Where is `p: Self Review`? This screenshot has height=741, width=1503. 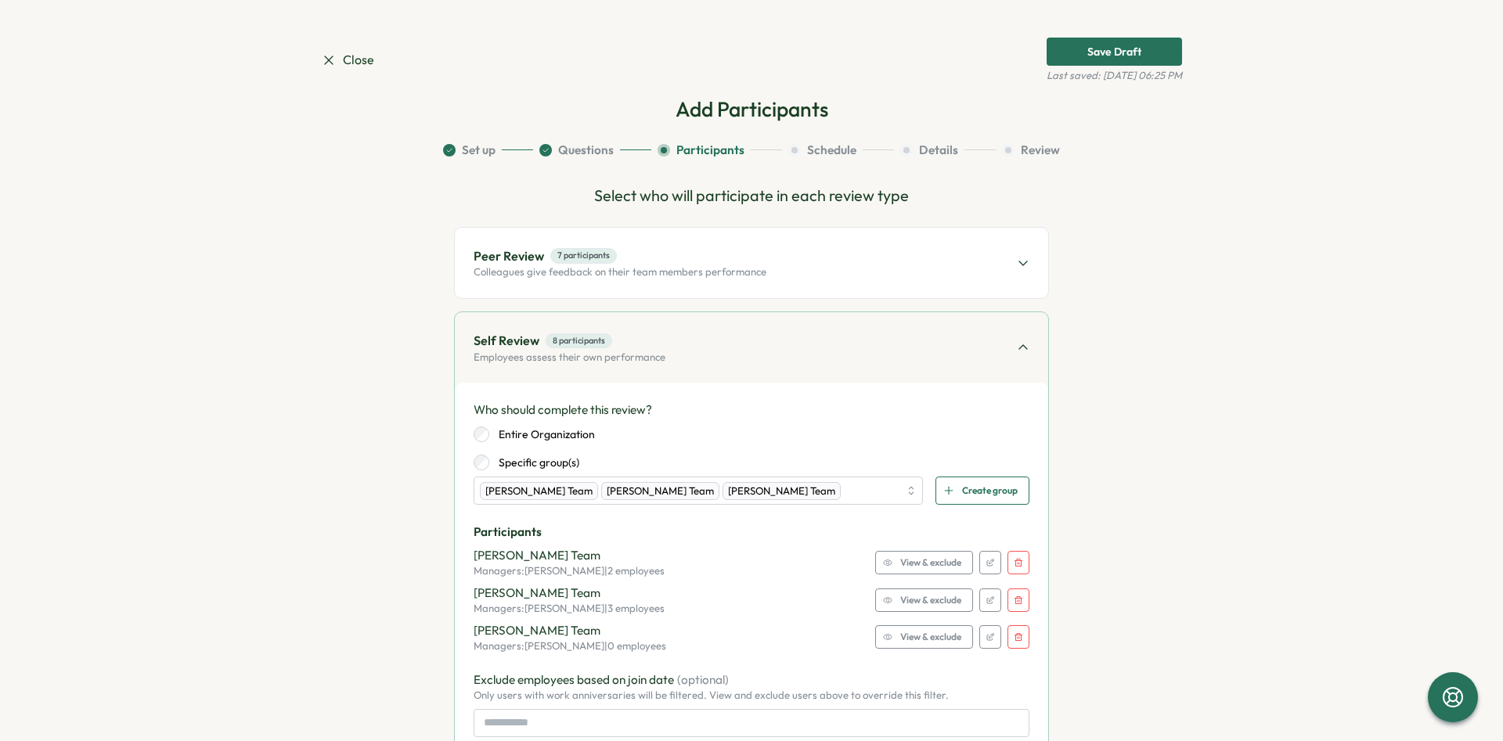
p: Self Review is located at coordinates (506, 340).